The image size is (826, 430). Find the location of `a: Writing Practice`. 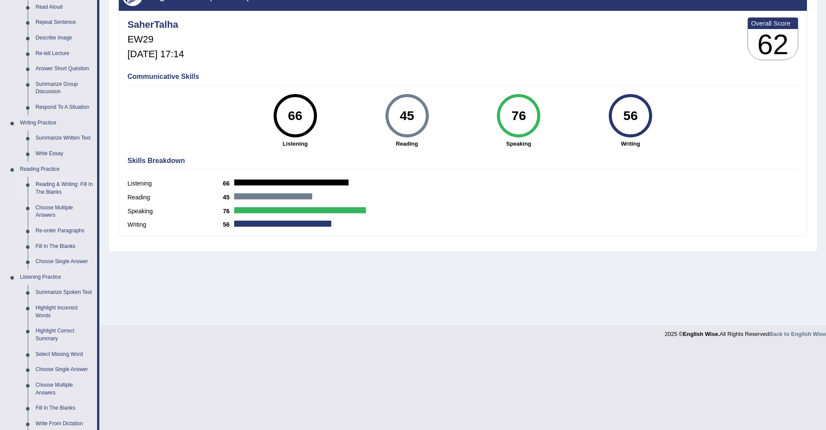

a: Writing Practice is located at coordinates (56, 123).